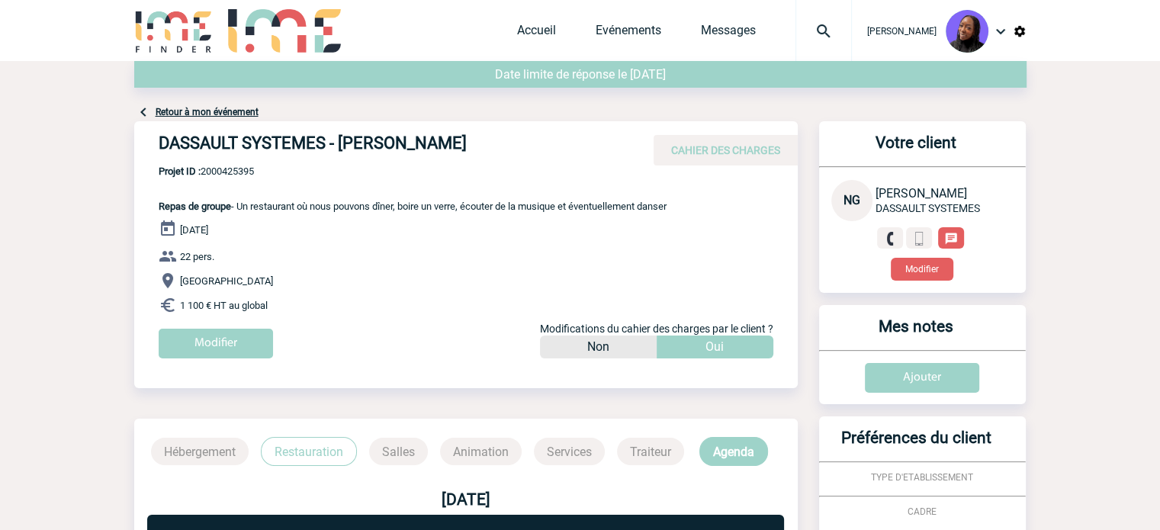 The height and width of the screenshot is (530, 1160). What do you see at coordinates (729, 34) in the screenshot?
I see `a: Messages` at bounding box center [729, 34].